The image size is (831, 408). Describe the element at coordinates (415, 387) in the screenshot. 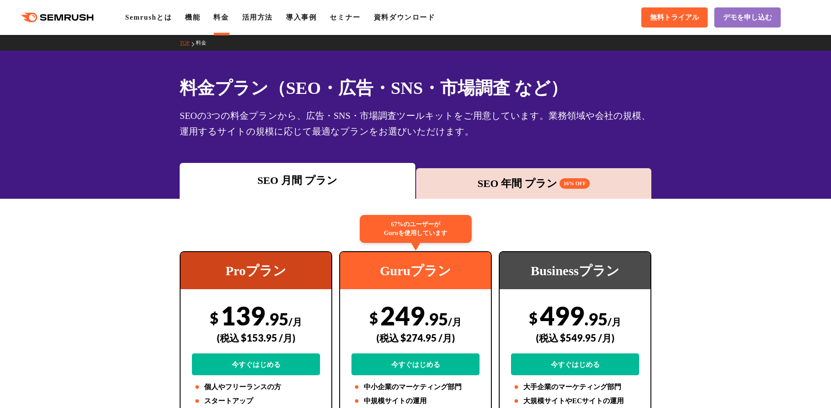

I see `li: 中小企業のマーケティング部門` at that location.